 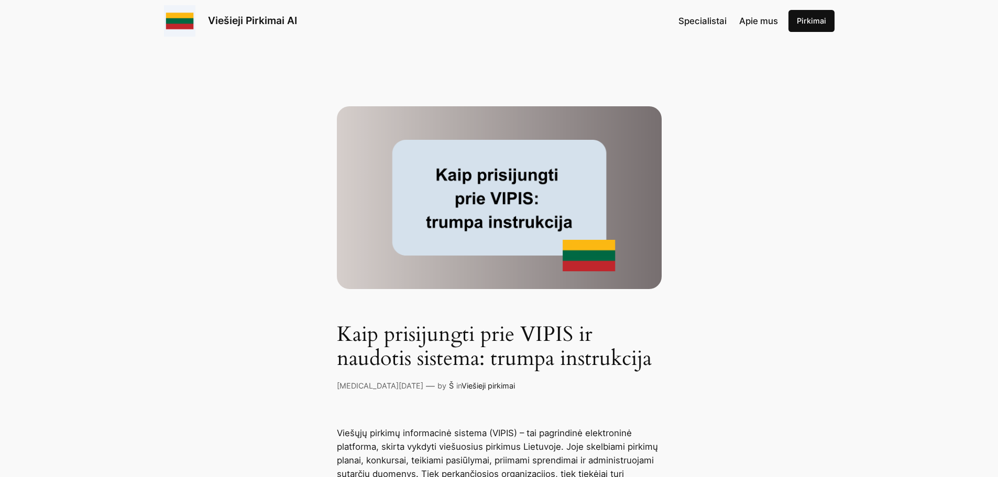 What do you see at coordinates (702, 21) in the screenshot?
I see `a: Specialistai` at bounding box center [702, 21].